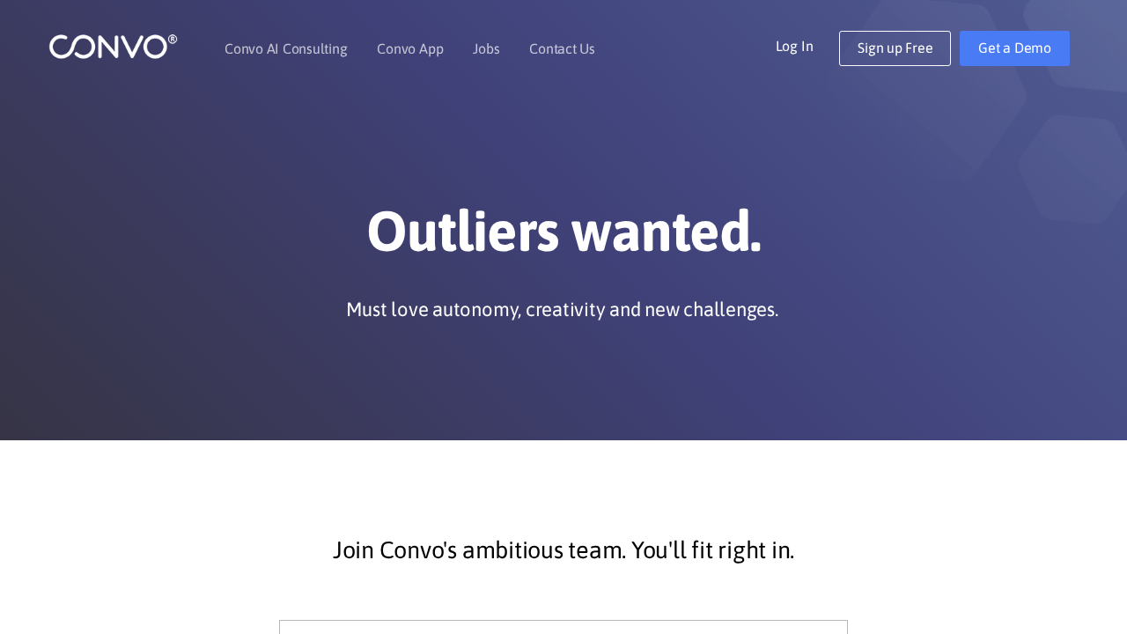 Image resolution: width=1127 pixels, height=634 pixels. Describe the element at coordinates (563, 238) in the screenshot. I see `h1: Outliers wanted.` at that location.